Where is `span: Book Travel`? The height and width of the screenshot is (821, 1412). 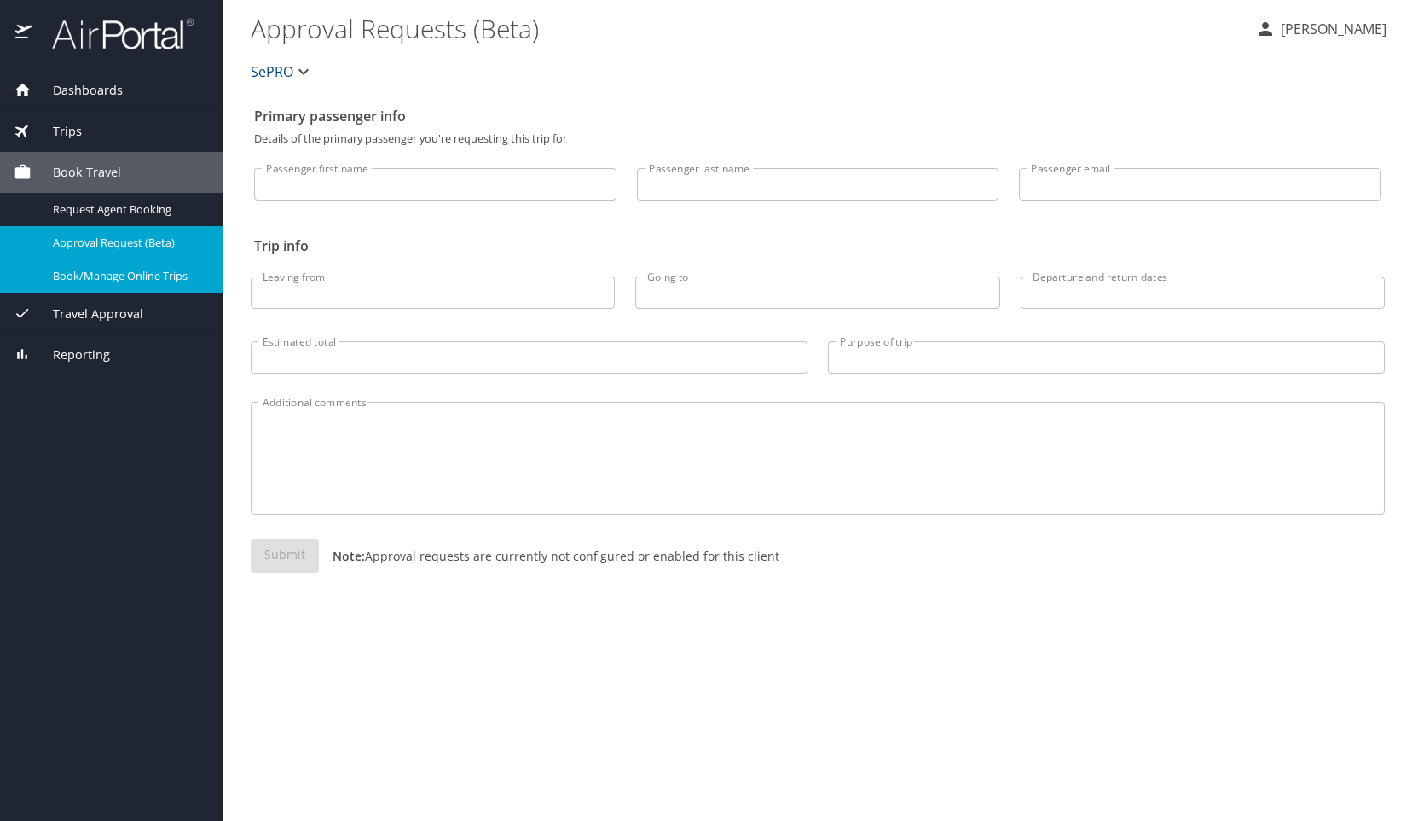 span: Book Travel is located at coordinates (76, 172).